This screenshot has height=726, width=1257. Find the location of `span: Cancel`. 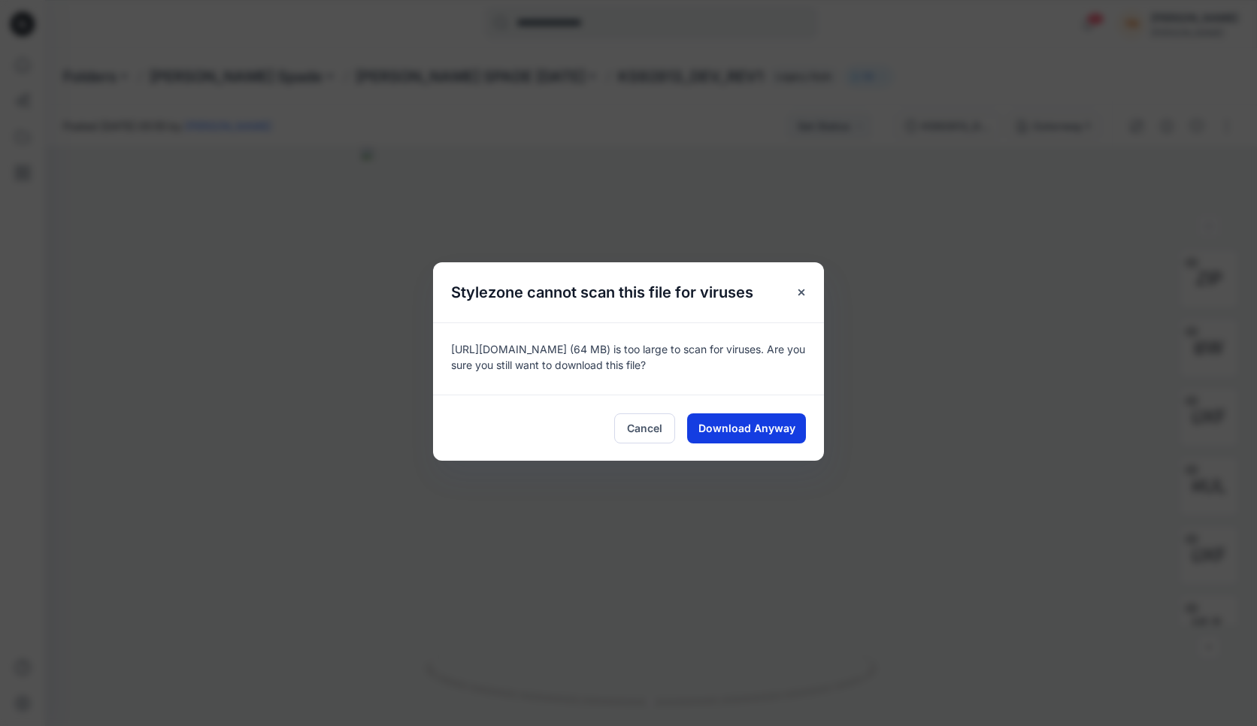

span: Cancel is located at coordinates (645, 428).